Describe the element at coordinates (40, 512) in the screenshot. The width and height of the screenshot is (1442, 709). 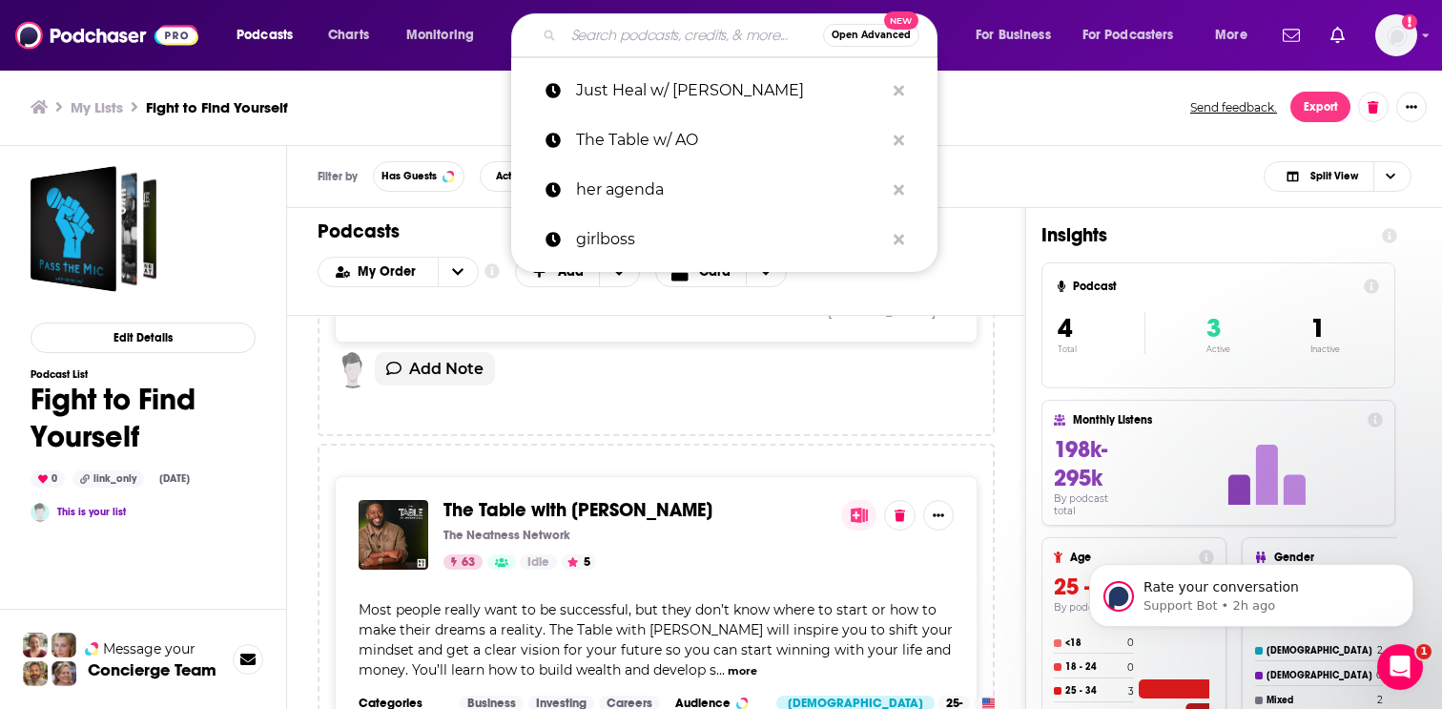
I see `img: Ella Rose Murphy` at that location.